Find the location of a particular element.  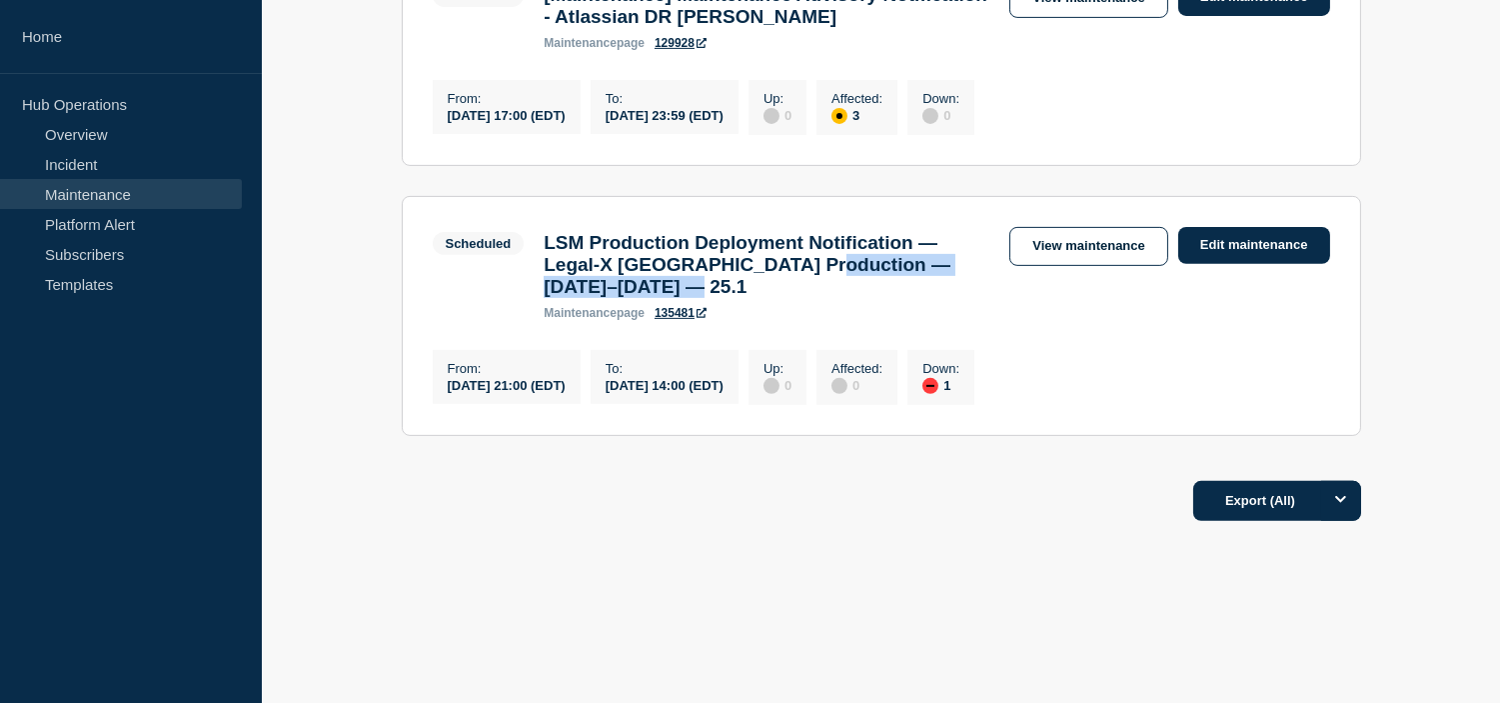

button: Options is located at coordinates (1341, 501).